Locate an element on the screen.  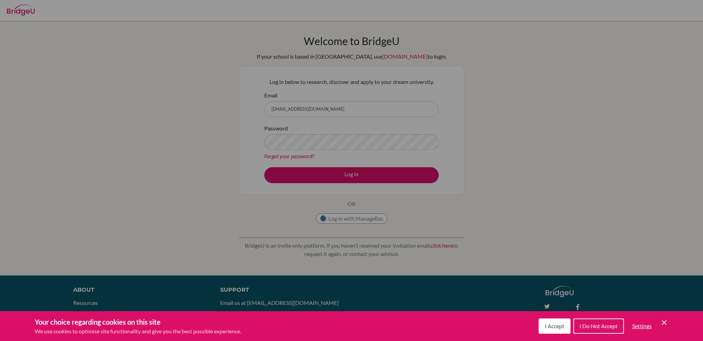
button: I Accept is located at coordinates (554, 326).